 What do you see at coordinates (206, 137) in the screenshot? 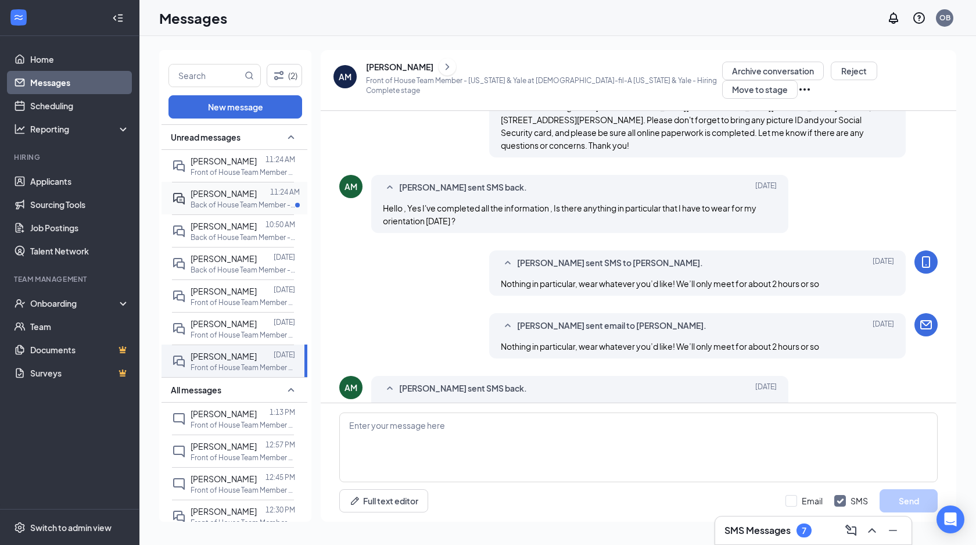
I see `span: Unread messages` at bounding box center [206, 137].